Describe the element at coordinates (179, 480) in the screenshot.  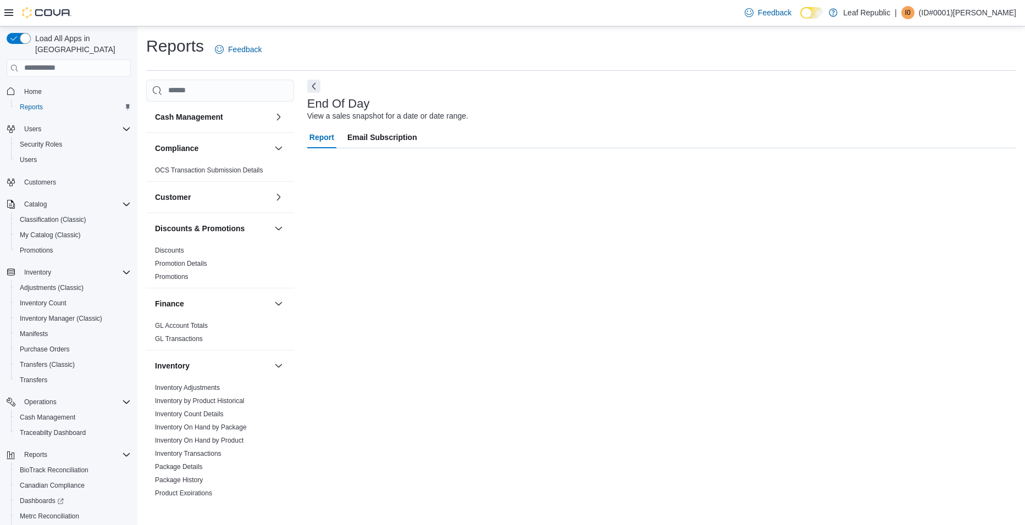
I see `a: Package History` at that location.